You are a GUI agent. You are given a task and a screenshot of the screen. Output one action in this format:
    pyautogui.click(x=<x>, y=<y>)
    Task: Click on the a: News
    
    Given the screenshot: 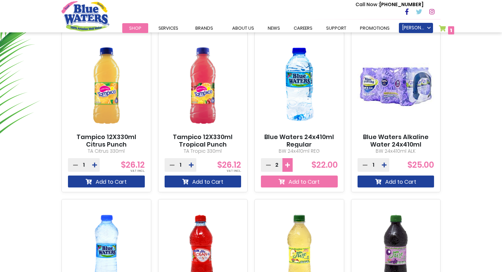 What is the action you would take?
    pyautogui.click(x=274, y=28)
    